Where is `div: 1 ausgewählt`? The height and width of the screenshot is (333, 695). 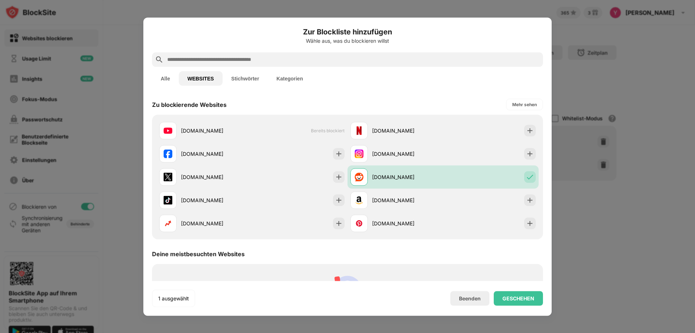 div: 1 ausgewählt is located at coordinates (173, 298).